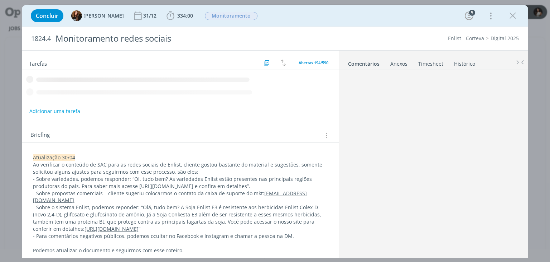  Describe the element at coordinates (180, 16) in the screenshot. I see `button: 334:00` at that location.